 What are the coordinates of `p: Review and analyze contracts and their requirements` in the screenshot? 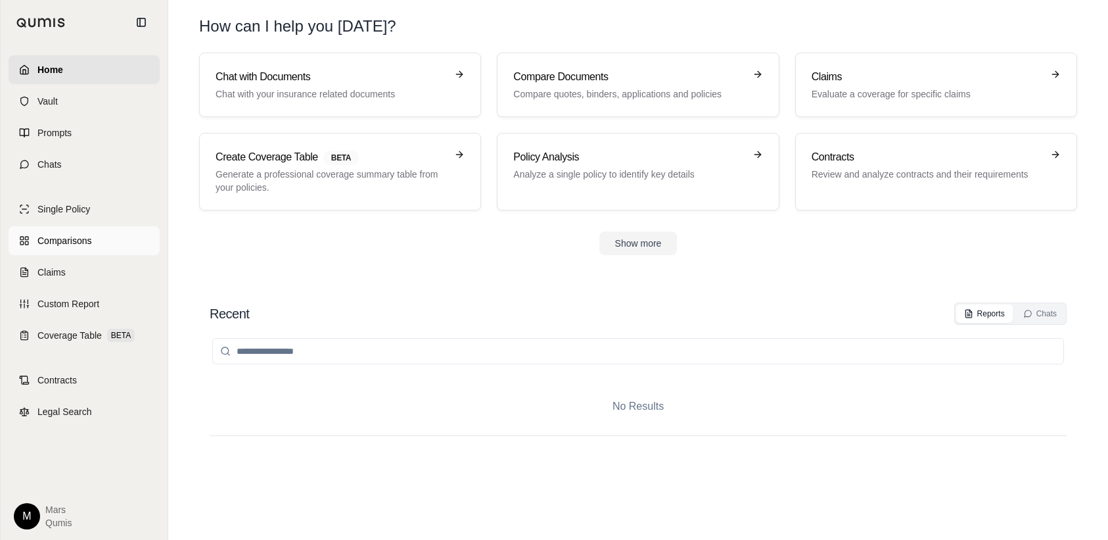 It's located at (927, 174).